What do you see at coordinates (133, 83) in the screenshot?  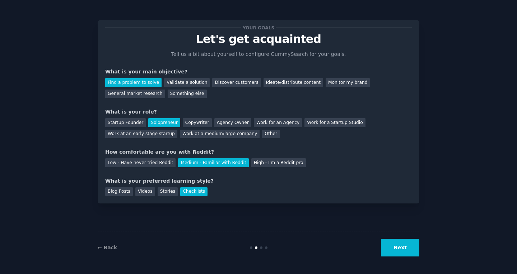 I see `div: Find a problem to solve` at bounding box center [133, 83].